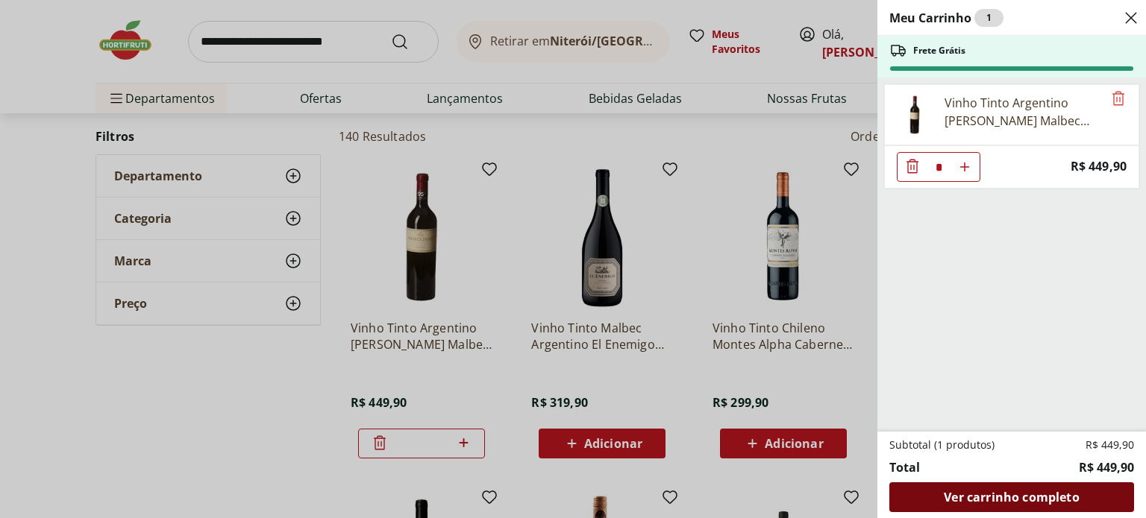 Image resolution: width=1146 pixels, height=518 pixels. I want to click on div: 1, so click(988, 18).